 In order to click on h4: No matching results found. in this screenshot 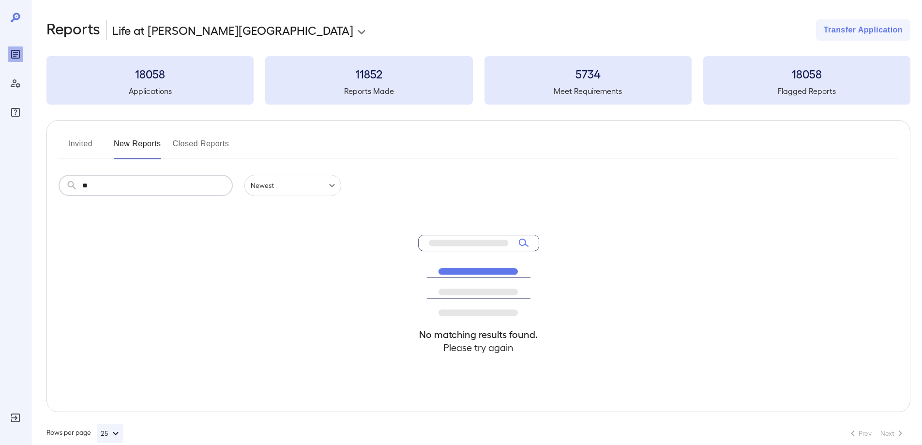, I will do `click(479, 334)`.